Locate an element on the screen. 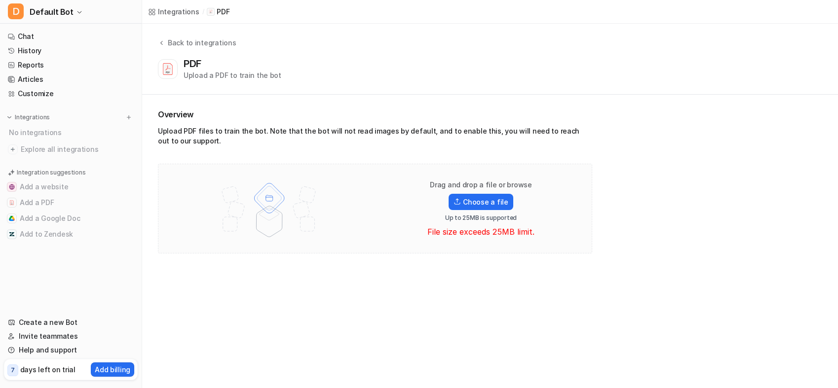  p: Add billing is located at coordinates (112, 369).